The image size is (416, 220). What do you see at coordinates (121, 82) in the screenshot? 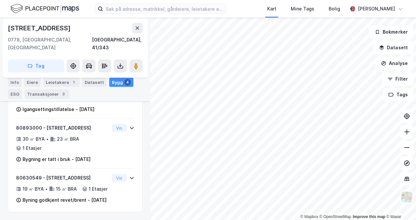
I see `div: Bygg` at bounding box center [121, 82].